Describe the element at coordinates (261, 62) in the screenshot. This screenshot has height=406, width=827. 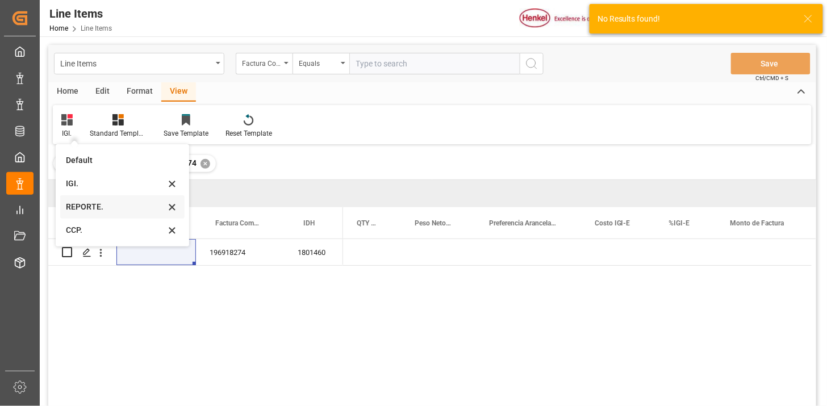
I see `div: Factura Comercial` at that location.